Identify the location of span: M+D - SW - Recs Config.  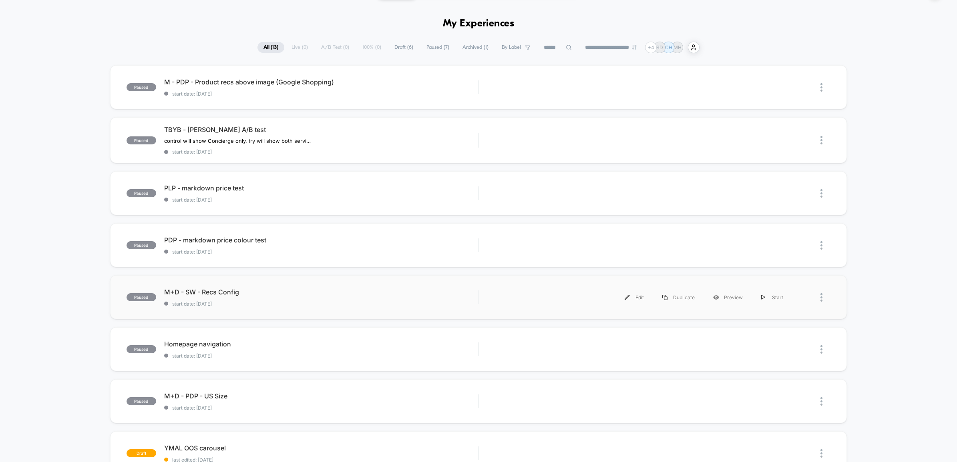
(321, 292).